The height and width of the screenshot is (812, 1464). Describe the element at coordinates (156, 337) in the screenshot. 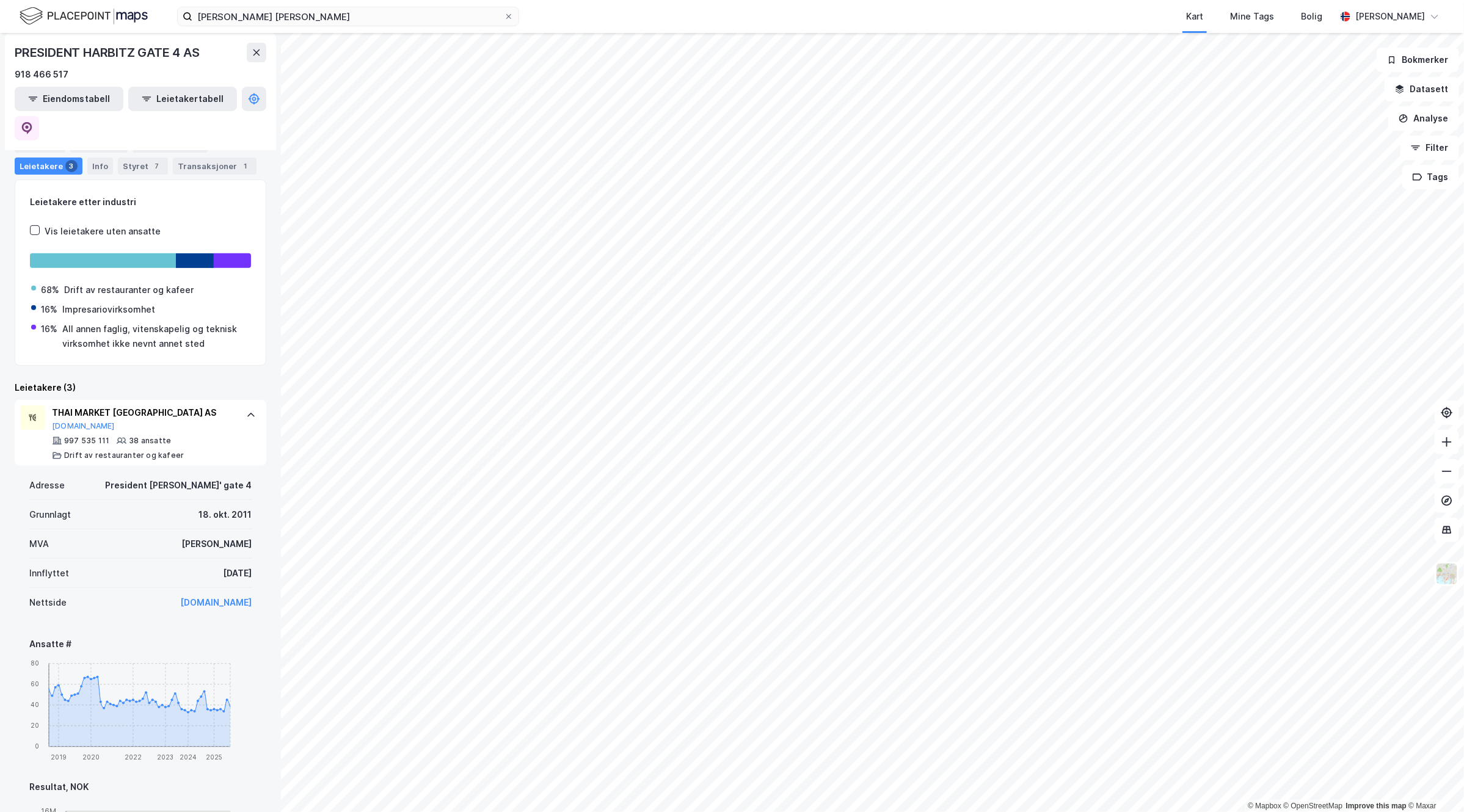

I see `div: All annen faglig, vitenskapelig og teknisk virksomhet ikke nevnt annet sted` at that location.